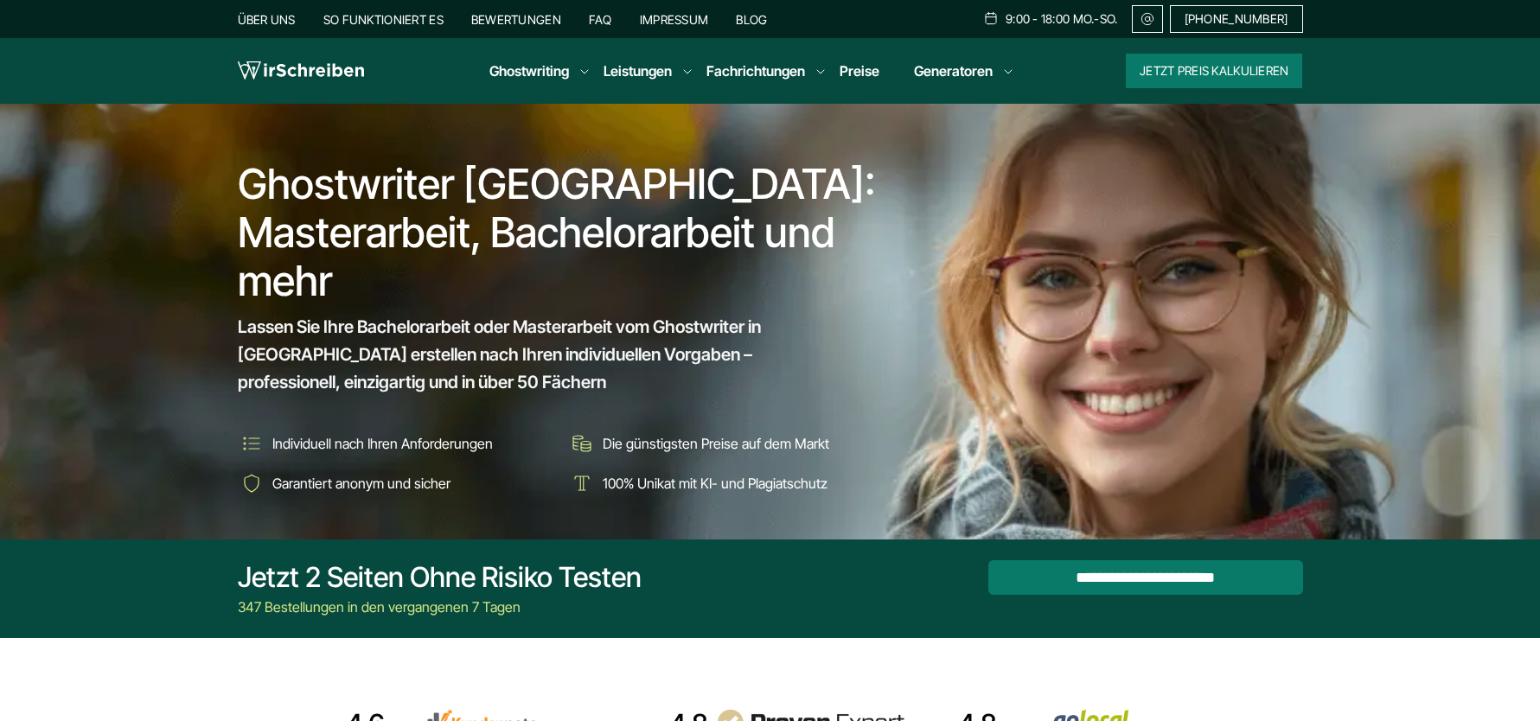  I want to click on a: So funktioniert es, so click(383, 19).